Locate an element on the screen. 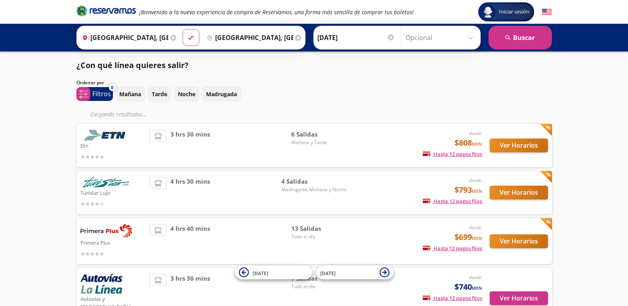  img: Primera Plus is located at coordinates (106, 231).